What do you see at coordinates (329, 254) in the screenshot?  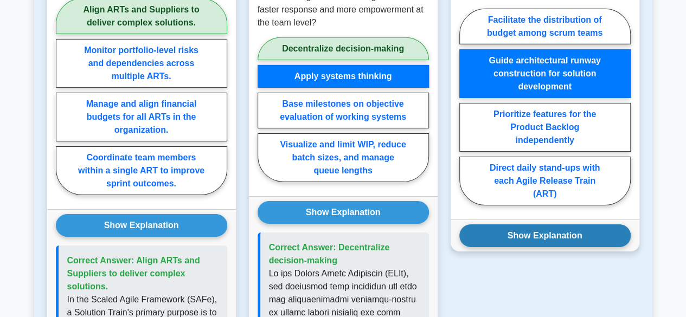 I see `span: Correct Answer: Decentralize decision-making` at bounding box center [329, 254].